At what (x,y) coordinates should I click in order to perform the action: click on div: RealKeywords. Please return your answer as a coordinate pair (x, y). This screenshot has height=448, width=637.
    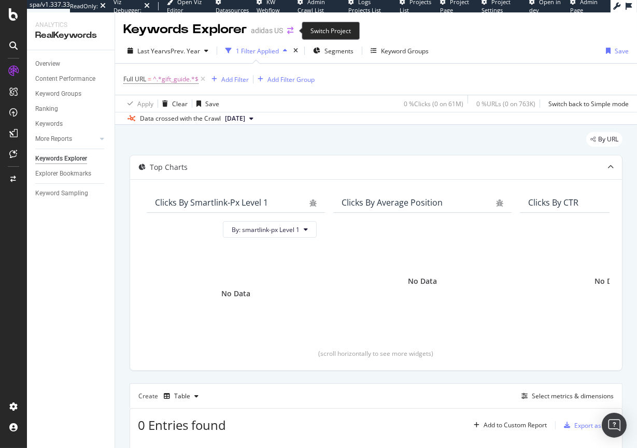
    Looking at the image, I should click on (70, 35).